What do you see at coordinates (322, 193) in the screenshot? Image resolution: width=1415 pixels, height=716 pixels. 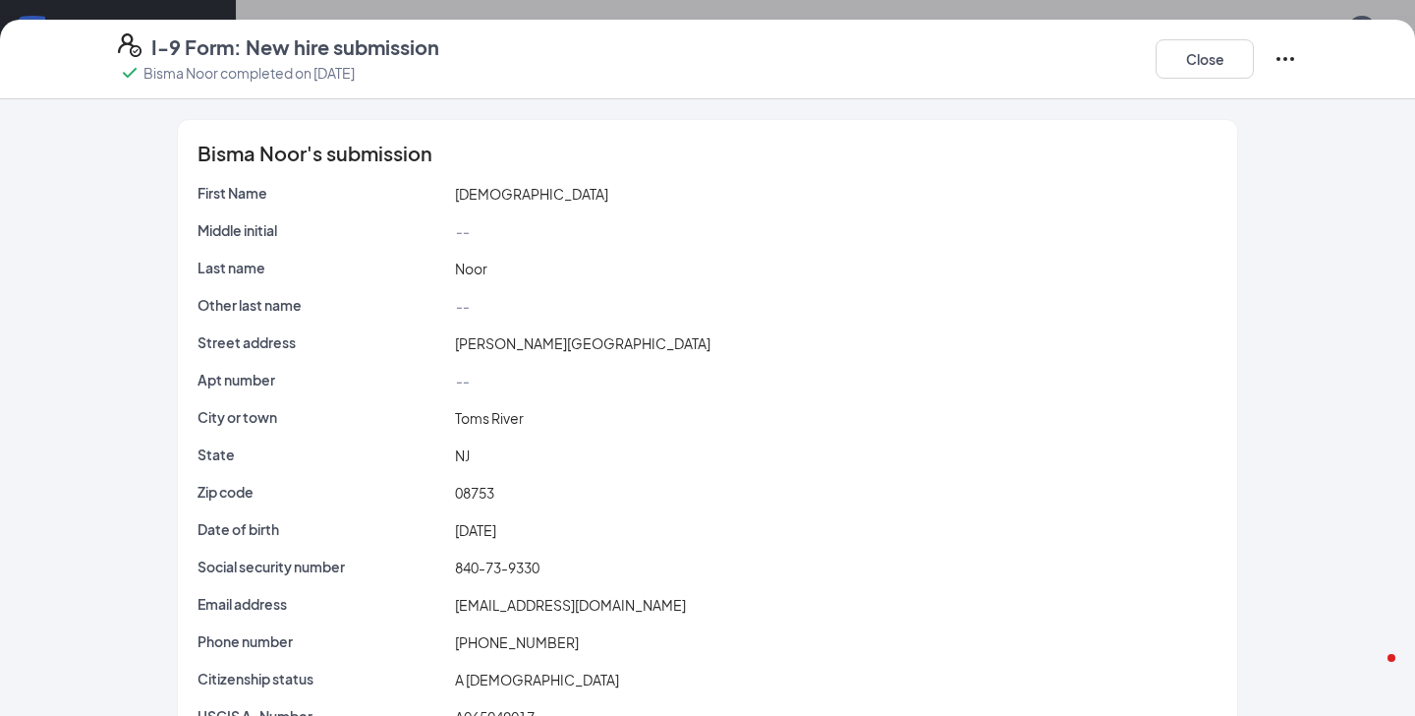 I see `p: First Name` at bounding box center [322, 193].